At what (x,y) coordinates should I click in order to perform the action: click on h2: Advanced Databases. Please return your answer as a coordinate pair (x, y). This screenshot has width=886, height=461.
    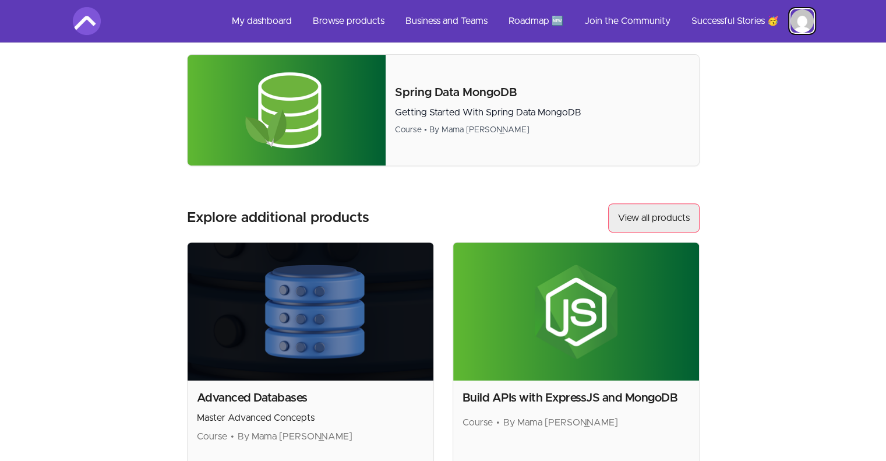
    Looking at the image, I should click on (311, 398).